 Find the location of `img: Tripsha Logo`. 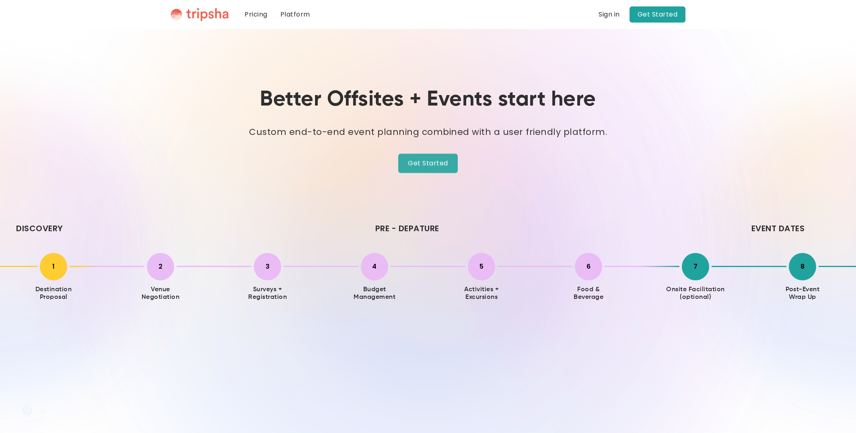

img: Tripsha Logo is located at coordinates (200, 14).